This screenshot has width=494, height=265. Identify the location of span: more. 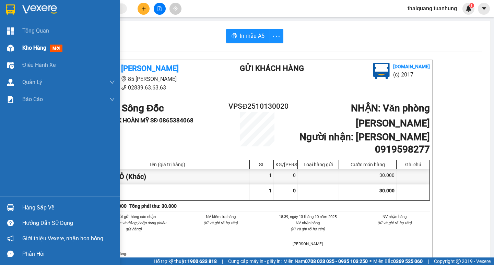
(276, 36).